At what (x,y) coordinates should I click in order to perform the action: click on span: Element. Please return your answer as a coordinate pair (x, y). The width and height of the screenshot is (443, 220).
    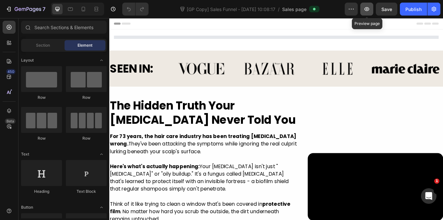
    Looking at the image, I should click on (85, 45).